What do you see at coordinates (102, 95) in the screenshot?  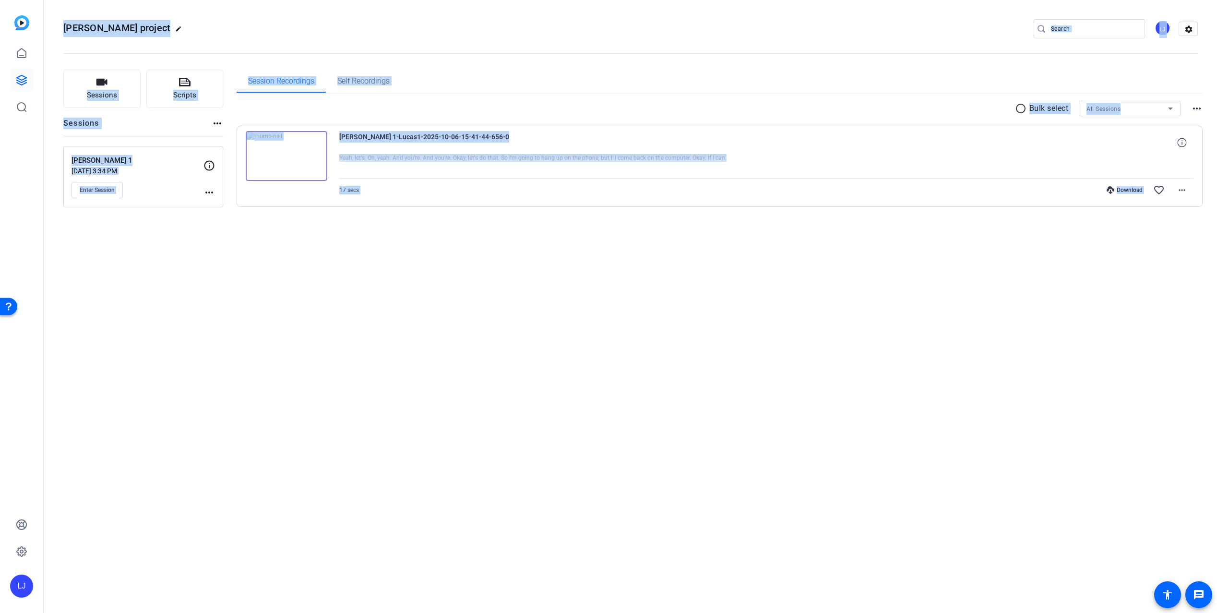 I see `span: Sessions` at bounding box center [102, 95].